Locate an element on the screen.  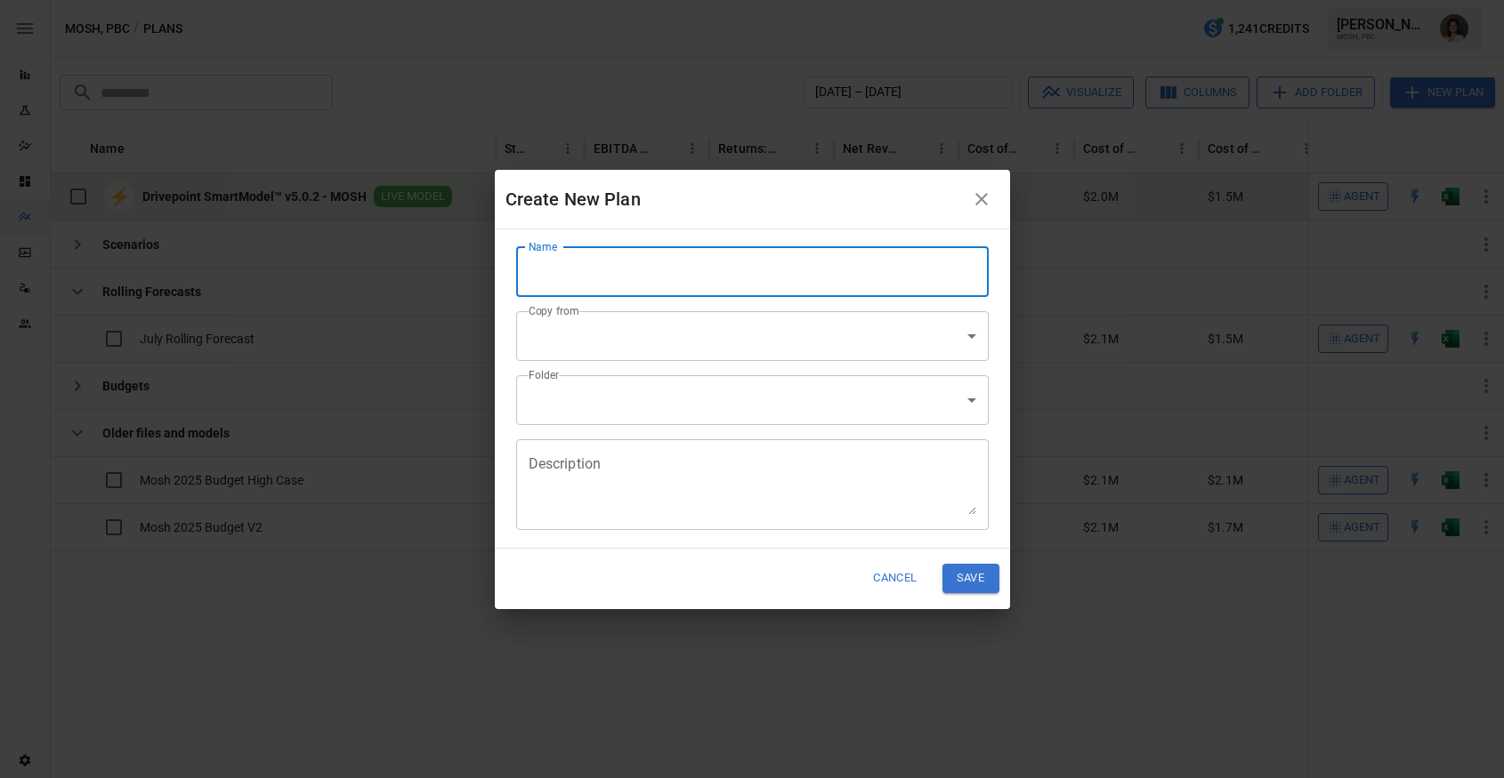
label: Folder is located at coordinates (544, 375).